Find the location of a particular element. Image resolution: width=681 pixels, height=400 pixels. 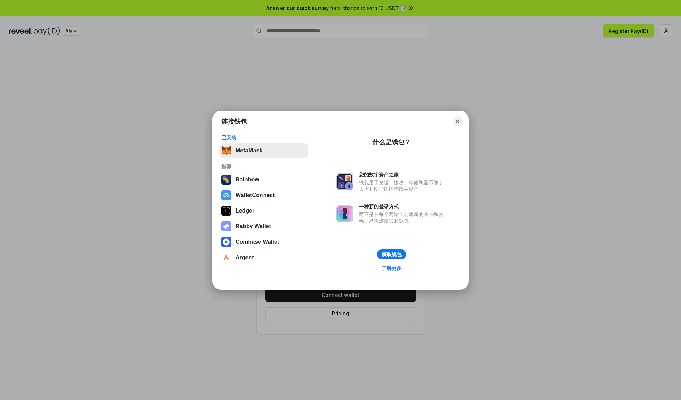

div: MetaMask is located at coordinates (249, 151).